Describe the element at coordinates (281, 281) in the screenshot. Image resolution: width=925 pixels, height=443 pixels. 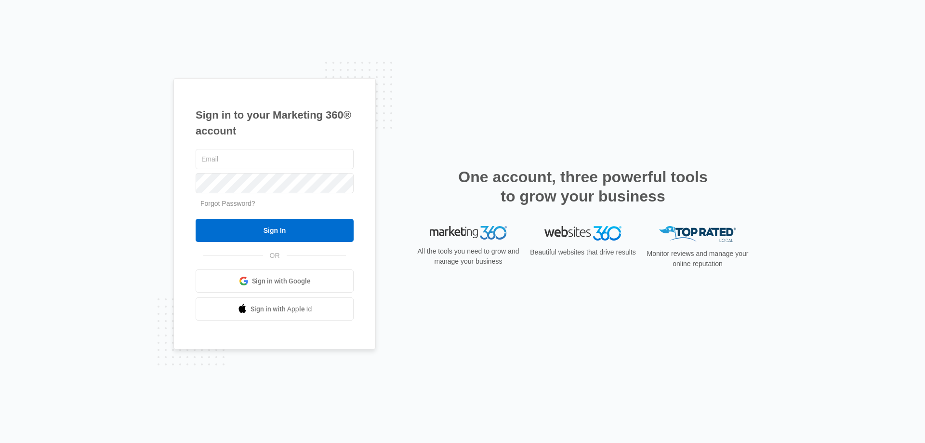
I see `span: Sign in with Google` at that location.